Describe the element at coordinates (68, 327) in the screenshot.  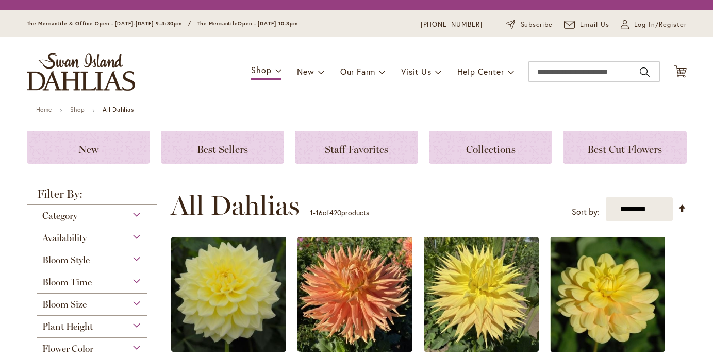
I see `span: Plant Height` at that location.